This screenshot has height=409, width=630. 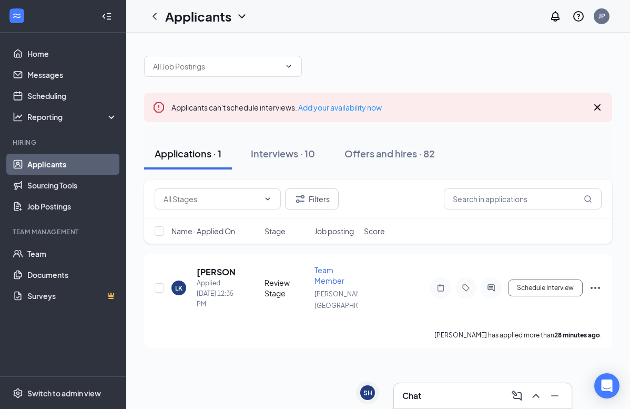 What do you see at coordinates (340, 107) in the screenshot?
I see `a: Add your availability now` at bounding box center [340, 107].